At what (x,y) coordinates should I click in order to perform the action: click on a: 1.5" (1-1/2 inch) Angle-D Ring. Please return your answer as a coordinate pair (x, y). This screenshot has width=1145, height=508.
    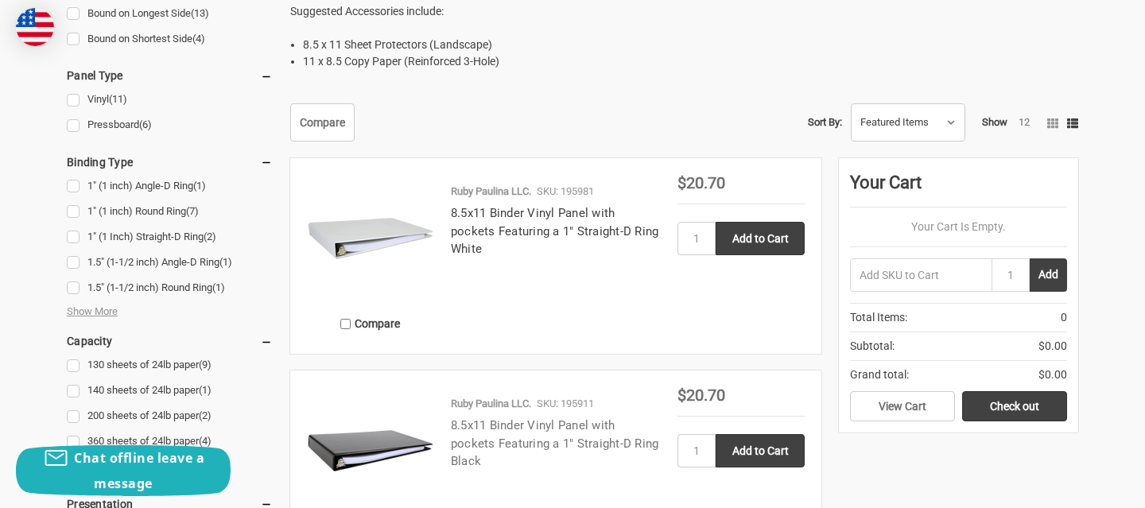
    Looking at the image, I should click on (169, 262).